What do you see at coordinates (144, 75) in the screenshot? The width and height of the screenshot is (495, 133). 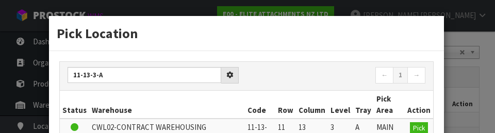 I see `input: Search locations` at bounding box center [144, 75].